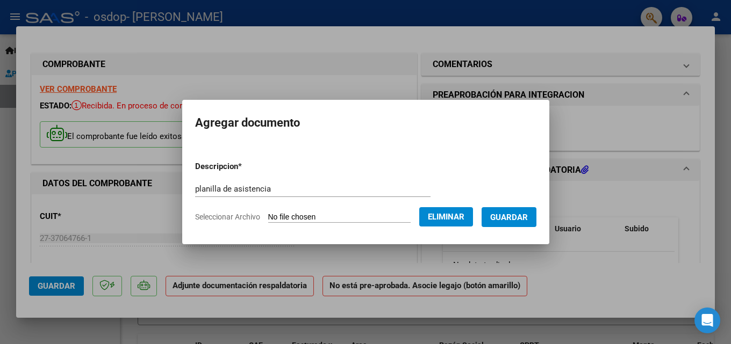  Describe the element at coordinates (446, 217) in the screenshot. I see `span: Eliminar` at that location.